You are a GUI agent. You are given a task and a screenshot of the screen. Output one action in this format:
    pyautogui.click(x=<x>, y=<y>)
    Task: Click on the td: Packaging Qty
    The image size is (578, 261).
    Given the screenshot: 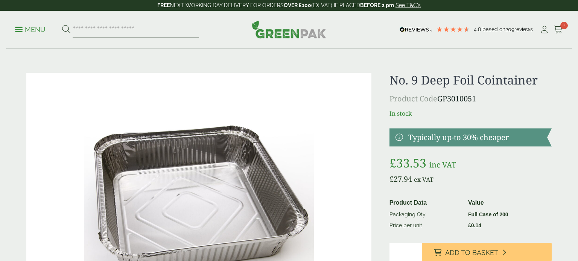 What is the action you would take?
    pyautogui.click(x=425, y=215)
    